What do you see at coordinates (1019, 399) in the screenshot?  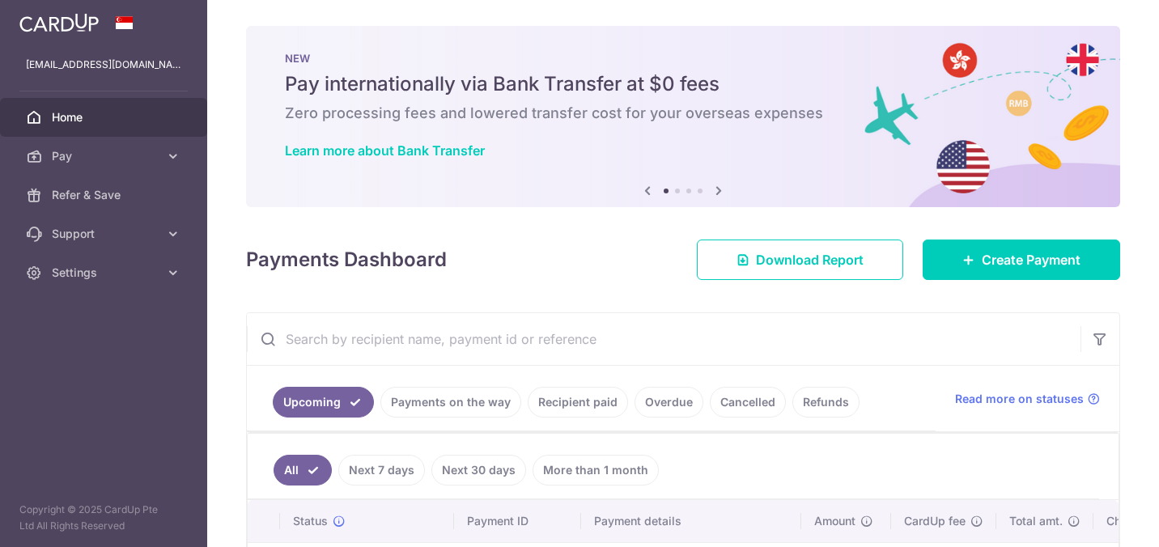 I see `span: Read more on statuses` at bounding box center [1019, 399].